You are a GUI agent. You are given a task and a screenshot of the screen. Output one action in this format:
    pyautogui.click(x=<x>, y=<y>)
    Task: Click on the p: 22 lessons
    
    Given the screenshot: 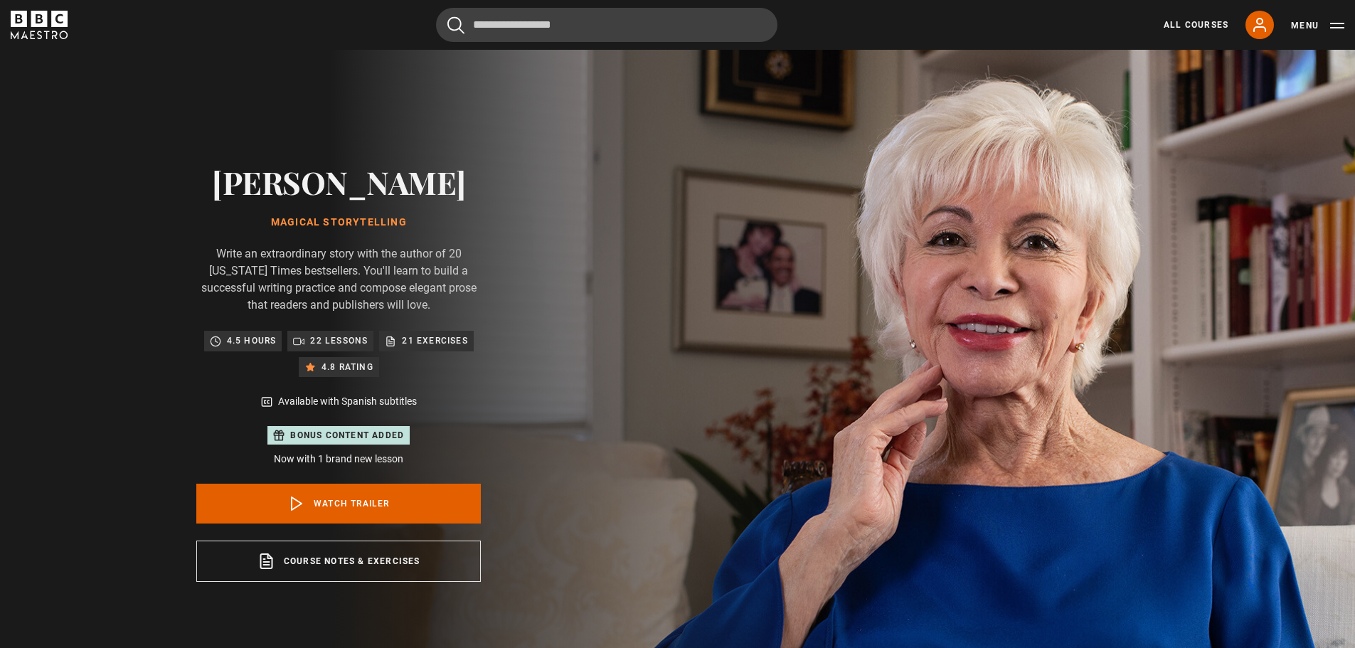 What is the action you would take?
    pyautogui.click(x=339, y=341)
    